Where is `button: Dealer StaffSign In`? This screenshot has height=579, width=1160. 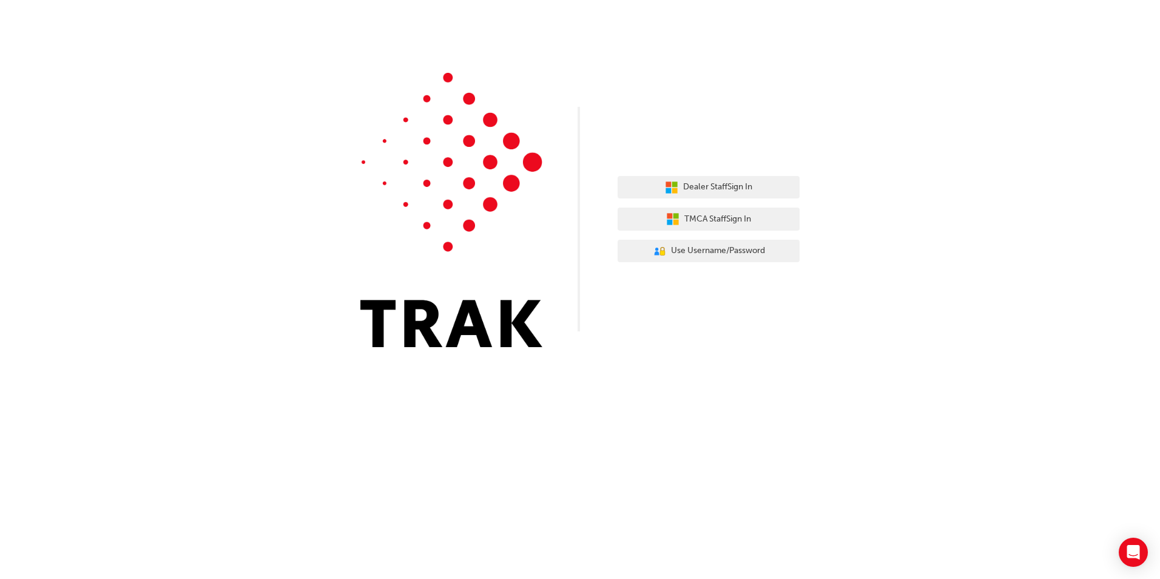
button: Dealer StaffSign In is located at coordinates (709, 187).